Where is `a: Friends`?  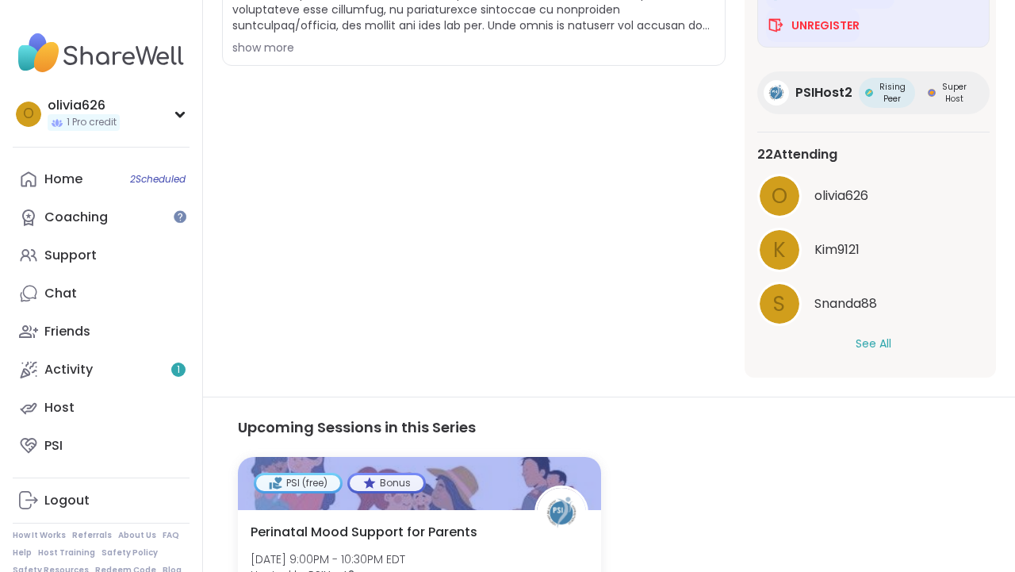 a: Friends is located at coordinates (101, 332).